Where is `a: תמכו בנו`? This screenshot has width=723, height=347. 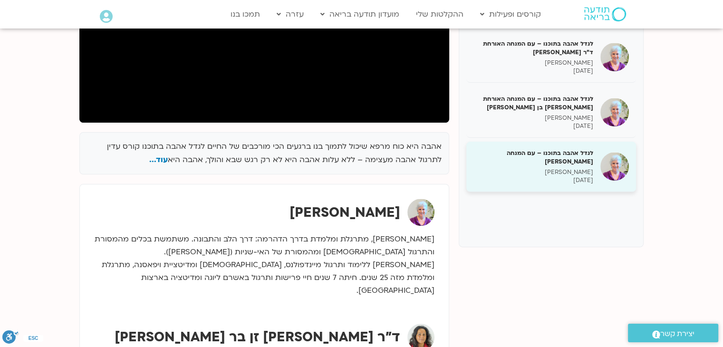
a: תמכו בנו is located at coordinates (245, 14).